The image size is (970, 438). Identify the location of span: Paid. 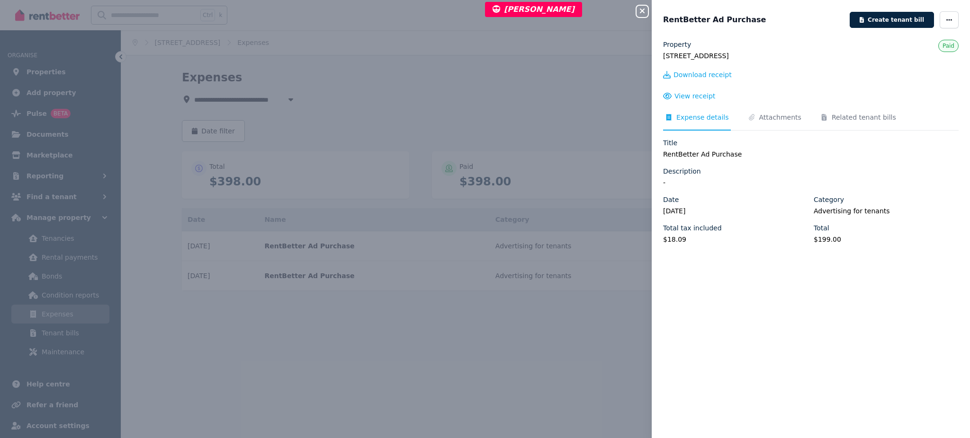
(948, 46).